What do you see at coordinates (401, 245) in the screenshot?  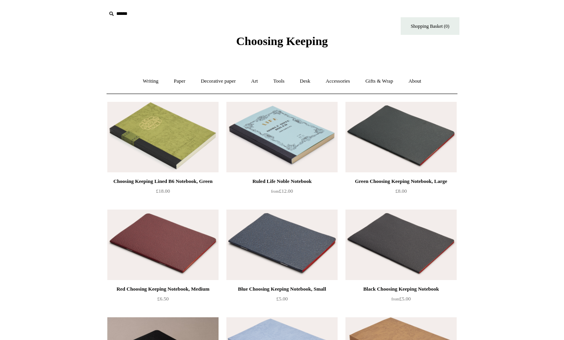 I see `img: Black Choosing Keeping Notebook` at bounding box center [401, 245].